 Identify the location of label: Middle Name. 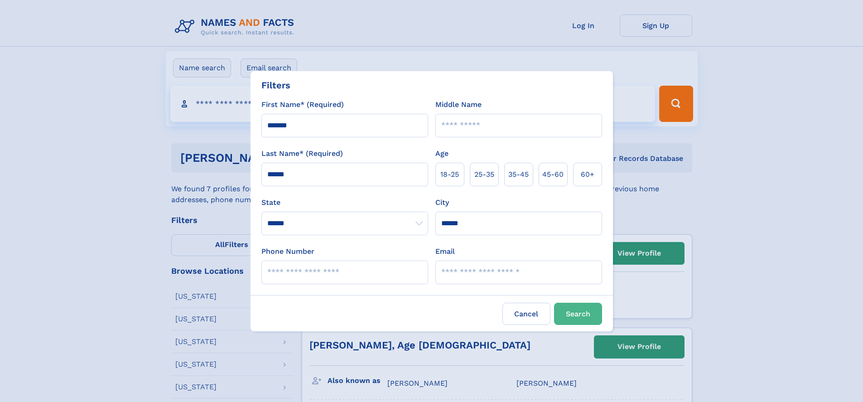
(458, 105).